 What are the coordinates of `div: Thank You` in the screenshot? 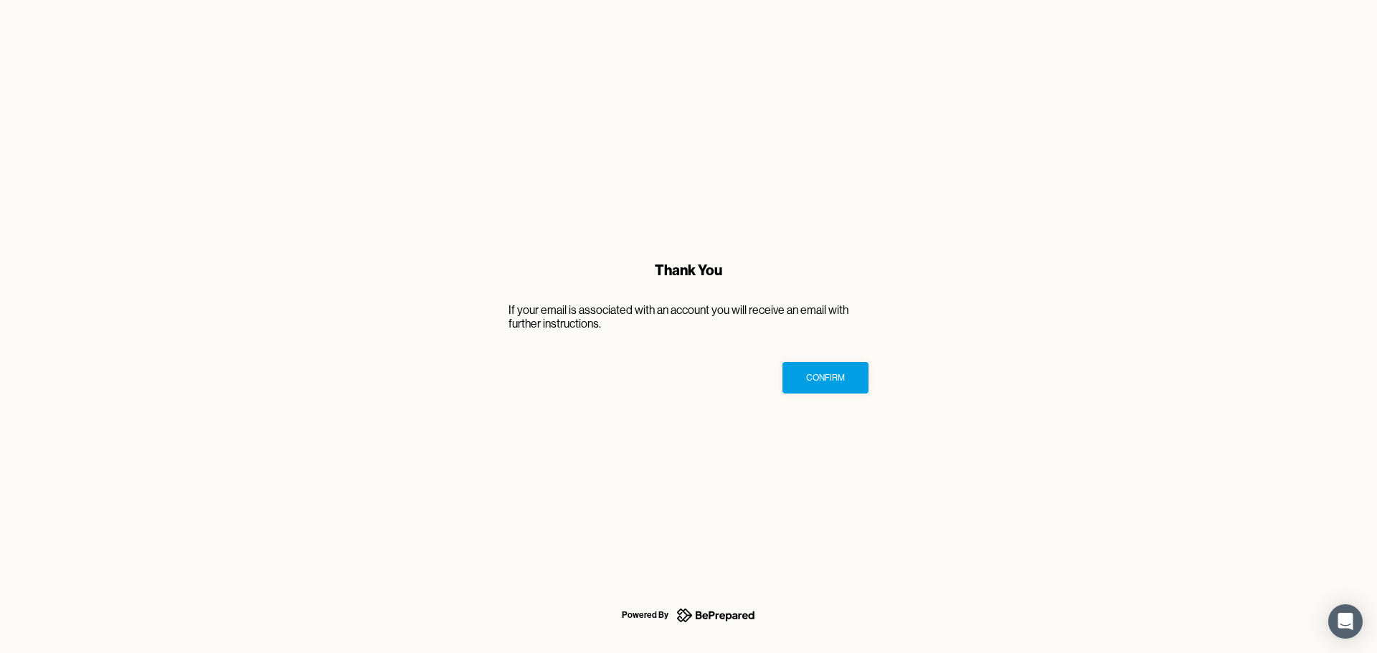 It's located at (689, 270).